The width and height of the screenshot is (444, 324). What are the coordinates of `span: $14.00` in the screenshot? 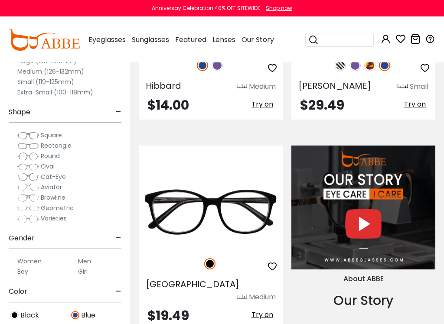 It's located at (168, 105).